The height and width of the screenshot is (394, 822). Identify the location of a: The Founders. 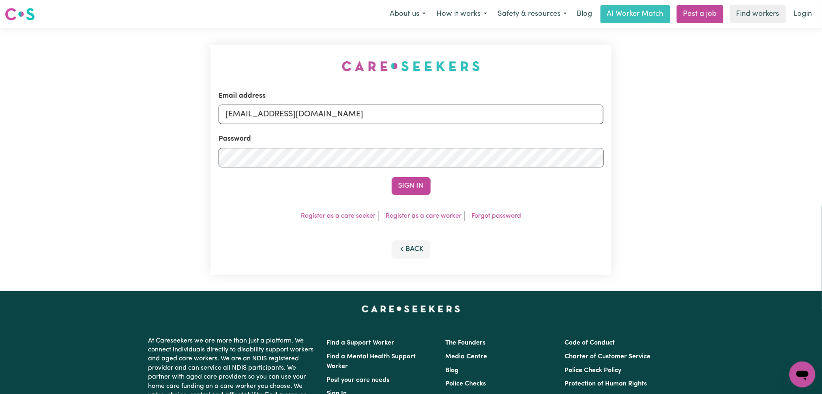
(465, 343).